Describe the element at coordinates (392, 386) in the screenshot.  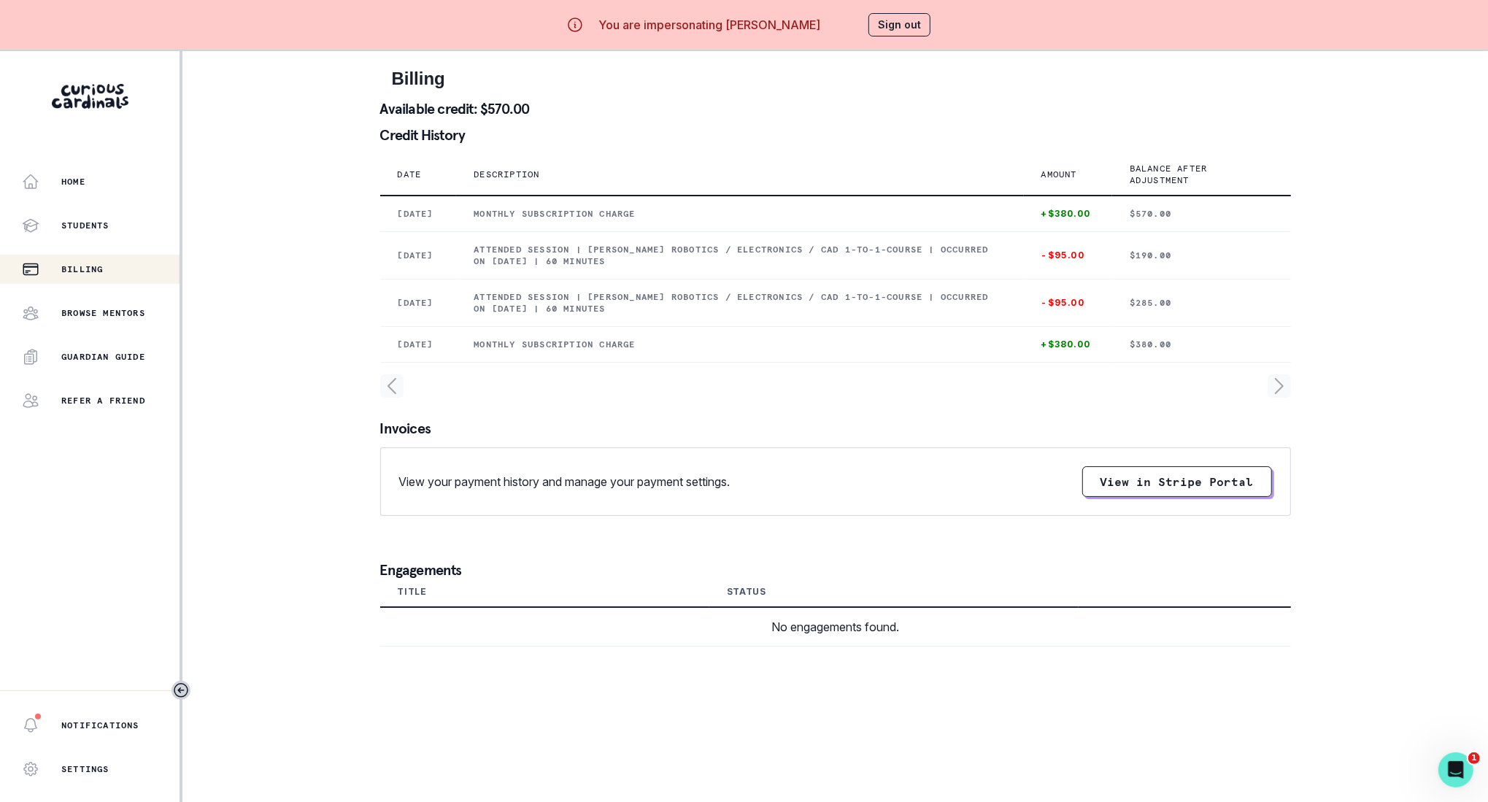
I see `svg: page left` at that location.